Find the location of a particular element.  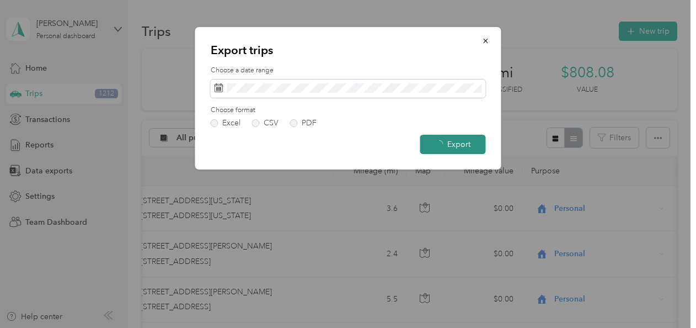

div: CSV is located at coordinates (271, 123).